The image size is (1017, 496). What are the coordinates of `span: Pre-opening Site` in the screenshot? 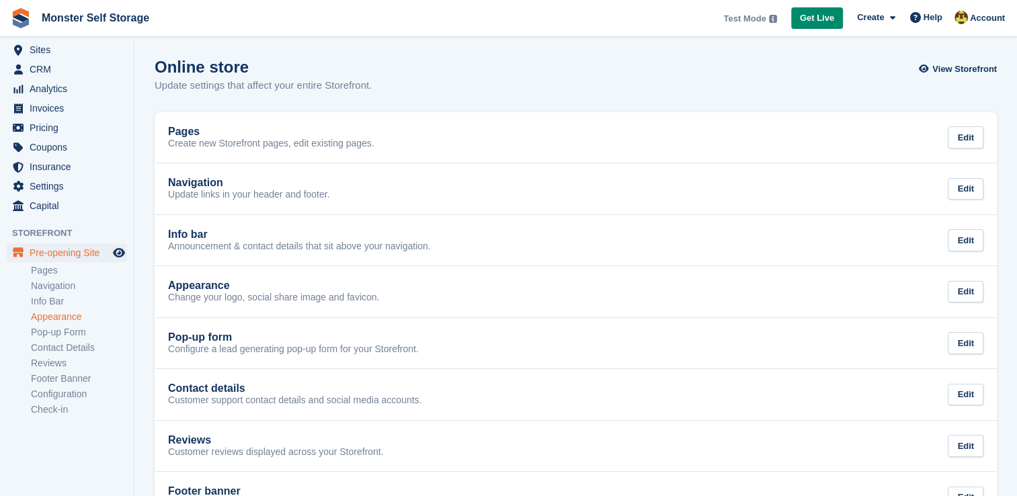 It's located at (70, 253).